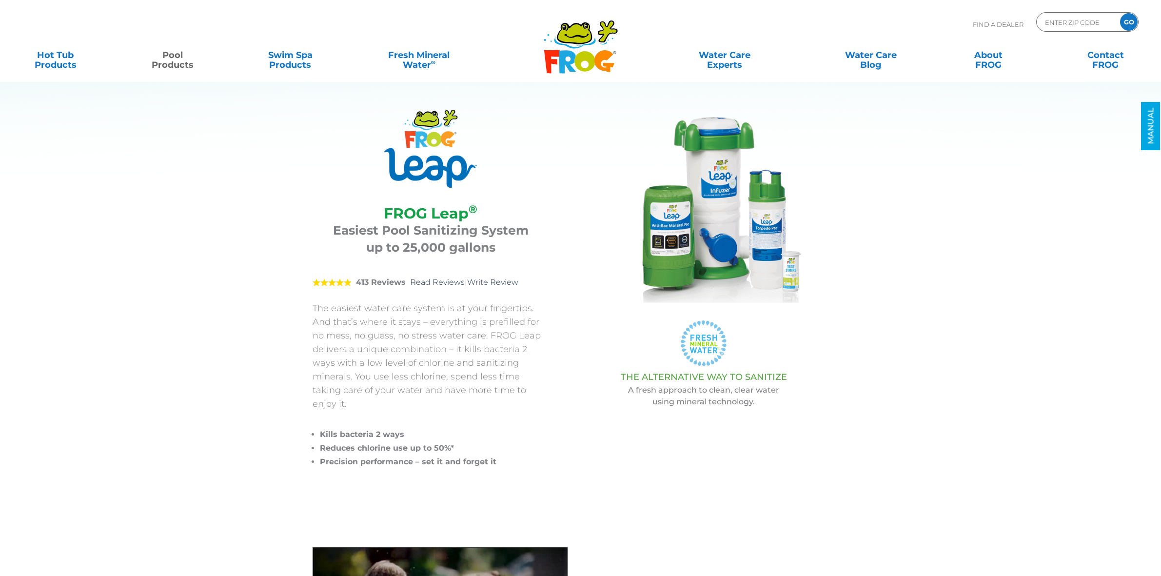 The width and height of the screenshot is (1161, 576). I want to click on p: A fresh approach to clean, clear water using mineral technology., so click(703, 396).